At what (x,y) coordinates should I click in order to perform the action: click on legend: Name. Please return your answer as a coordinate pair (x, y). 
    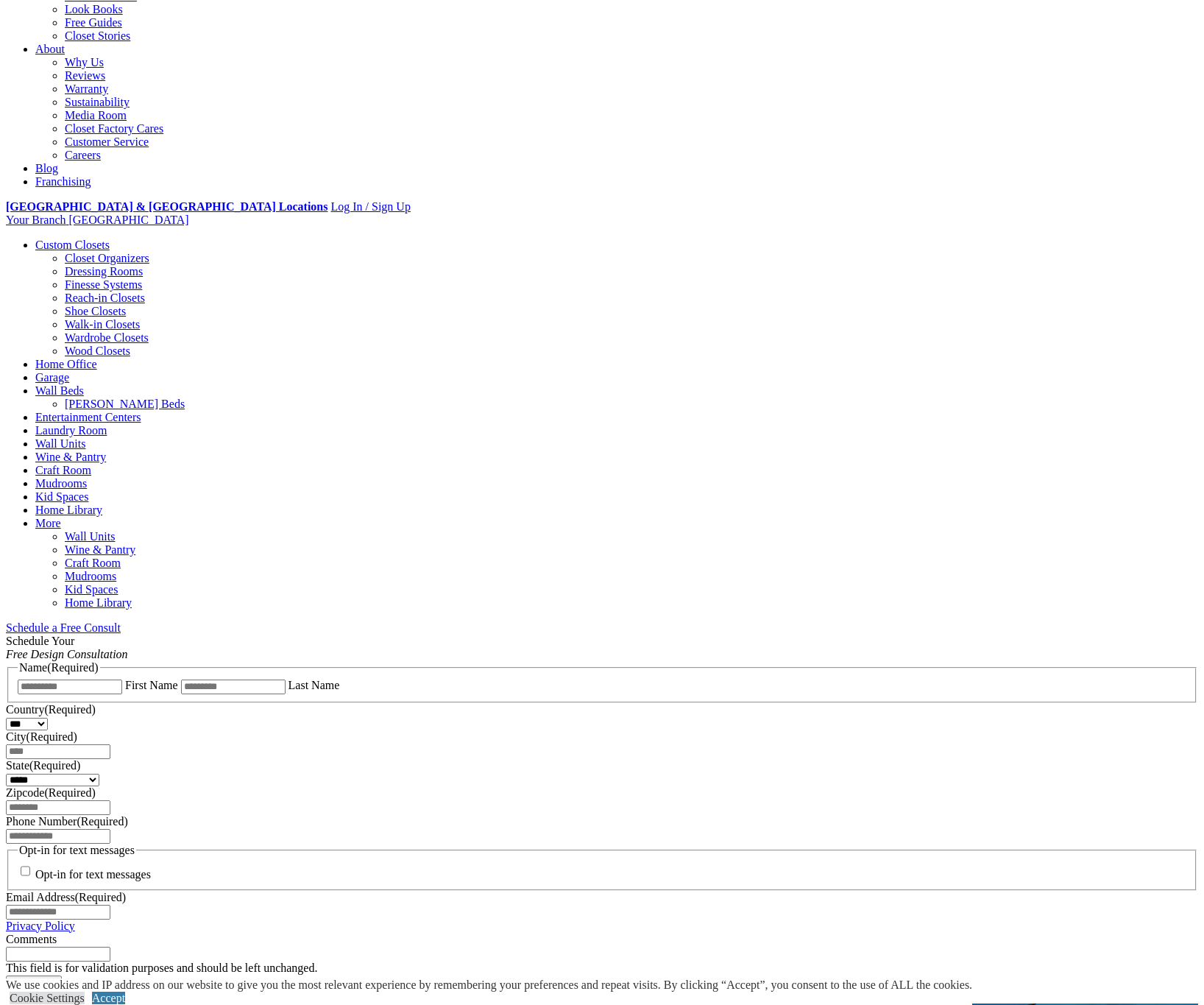
    Looking at the image, I should click on (59, 668).